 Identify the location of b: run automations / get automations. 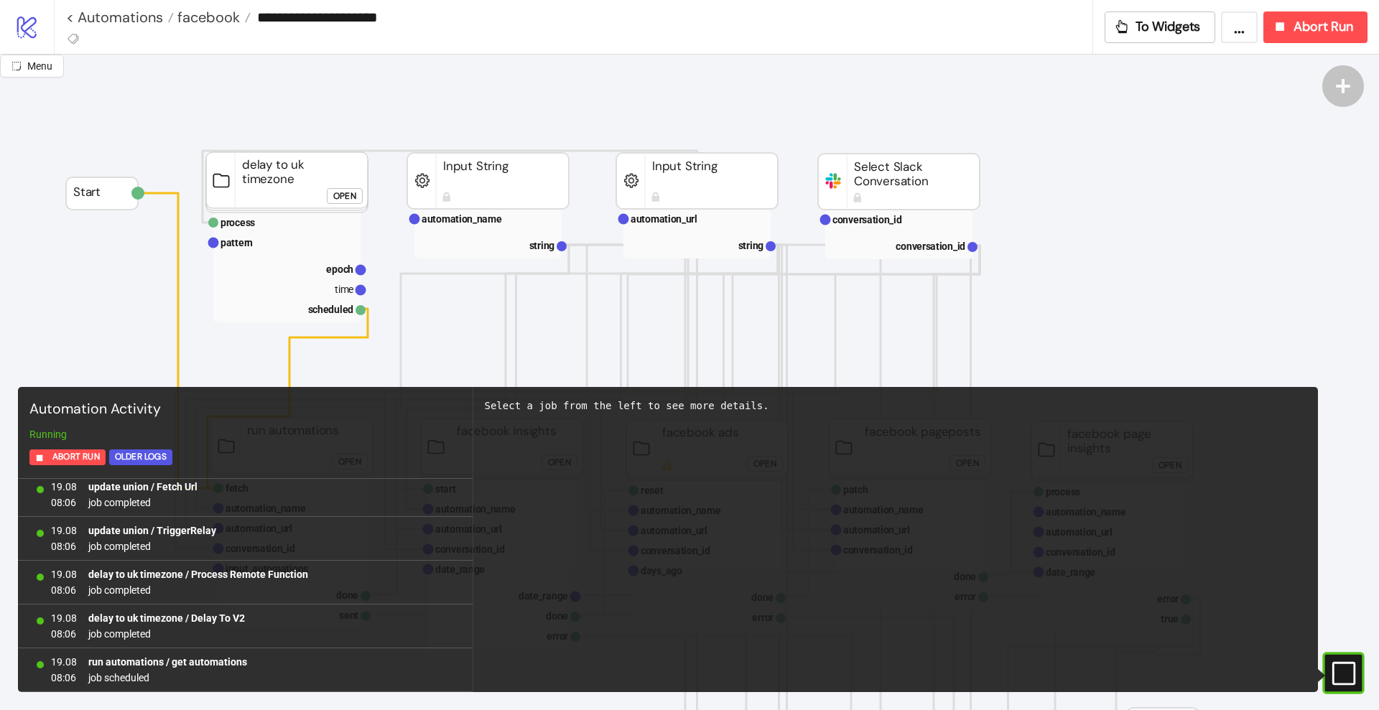
(167, 662).